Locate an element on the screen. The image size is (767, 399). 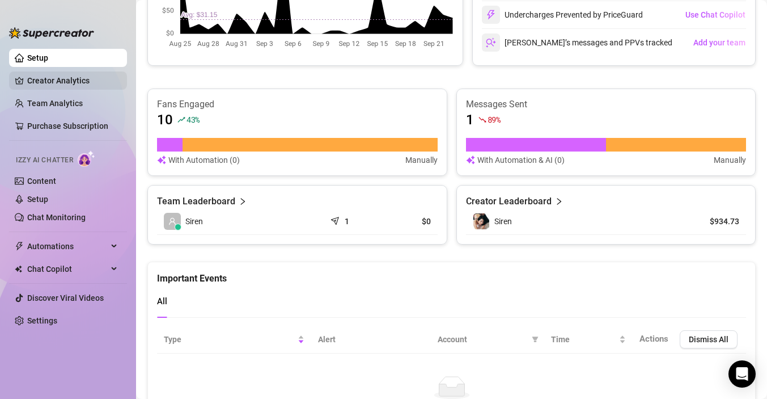
img: logo-BBDzfeDw.svg is located at coordinates (52, 33).